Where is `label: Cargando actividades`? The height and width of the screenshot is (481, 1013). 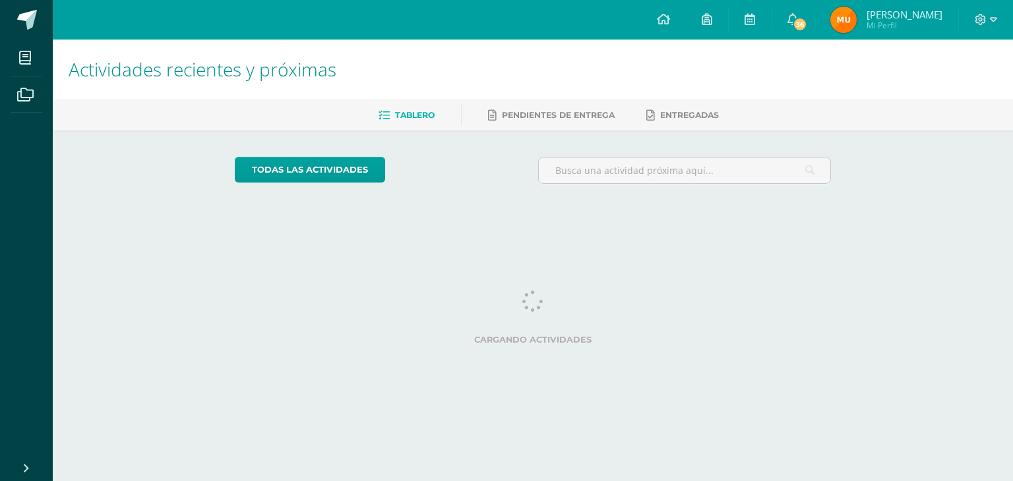
label: Cargando actividades is located at coordinates (533, 340).